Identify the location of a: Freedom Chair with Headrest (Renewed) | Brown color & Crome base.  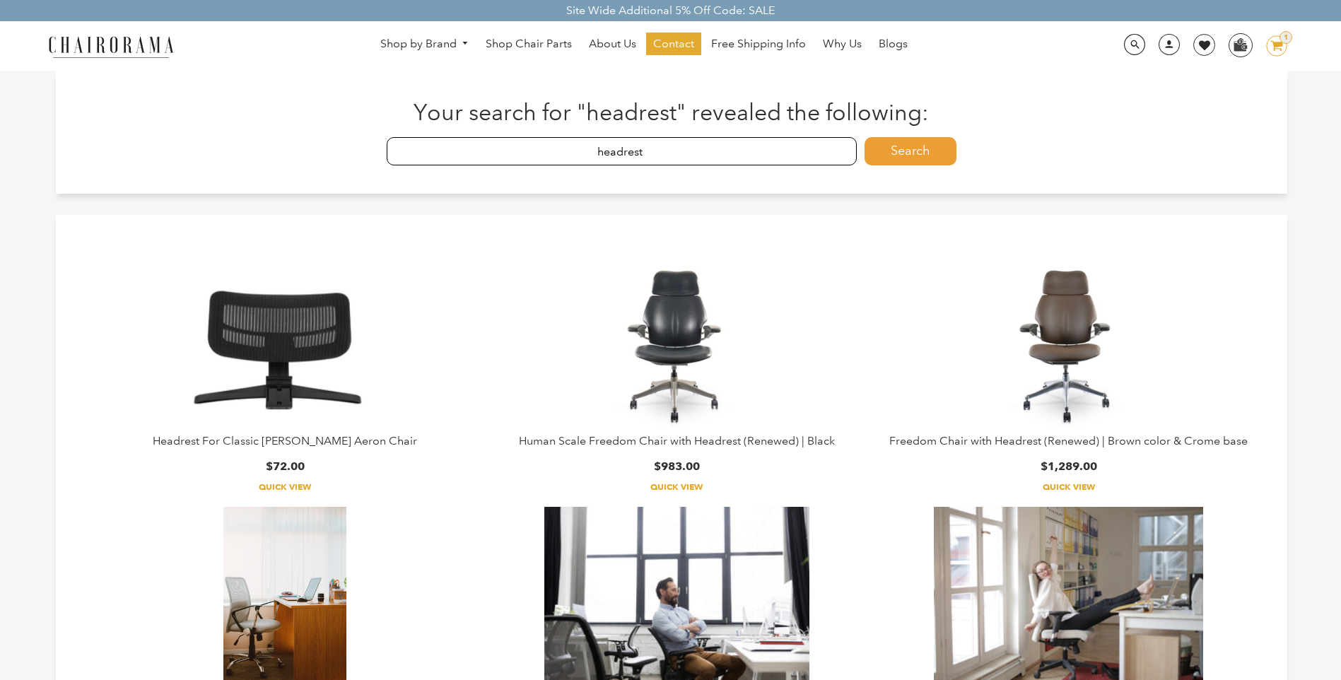
(1068, 440).